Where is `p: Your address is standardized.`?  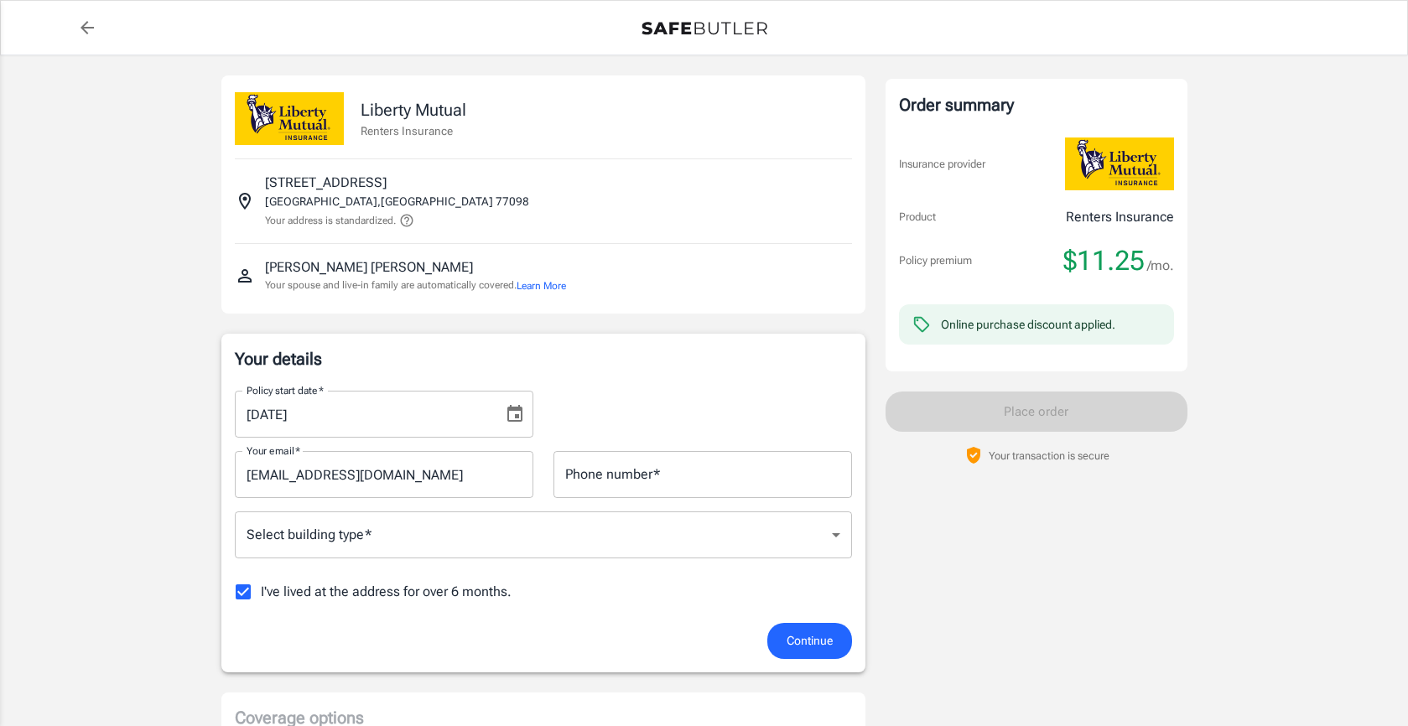 p: Your address is standardized. is located at coordinates (330, 221).